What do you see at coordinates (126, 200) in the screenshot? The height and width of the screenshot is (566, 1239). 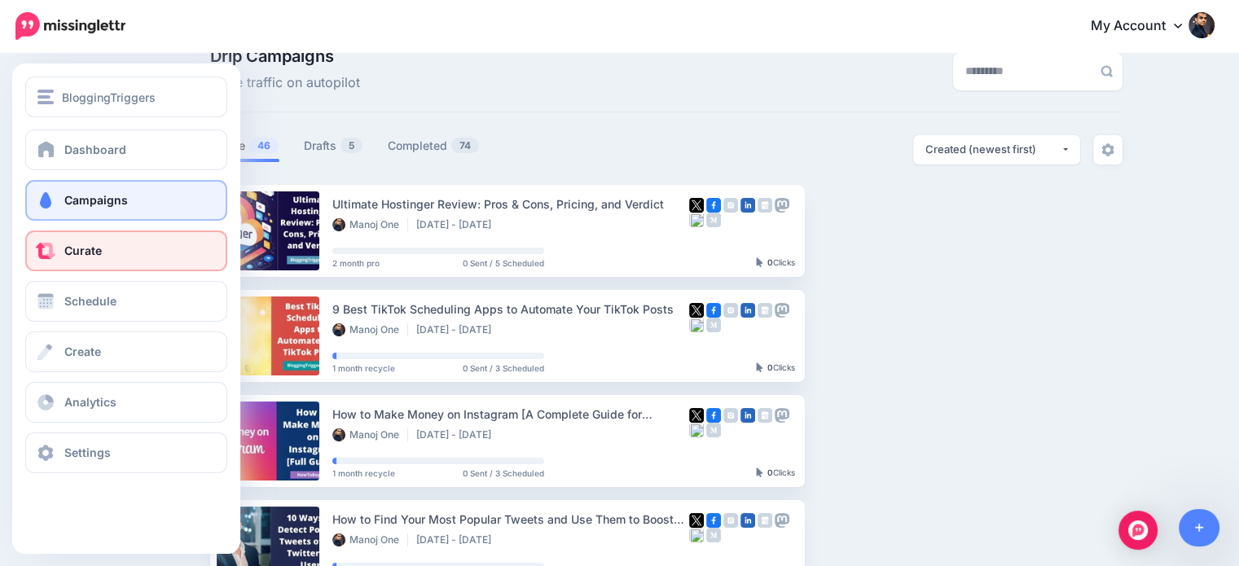 I see `a: Campaigns` at bounding box center [126, 200].